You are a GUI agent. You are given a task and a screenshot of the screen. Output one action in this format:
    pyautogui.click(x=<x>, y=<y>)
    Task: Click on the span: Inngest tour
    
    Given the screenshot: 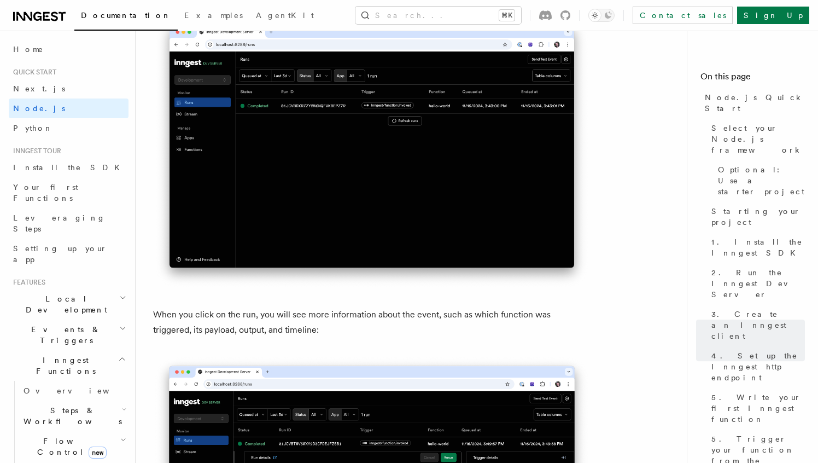 What is the action you would take?
    pyautogui.click(x=35, y=151)
    